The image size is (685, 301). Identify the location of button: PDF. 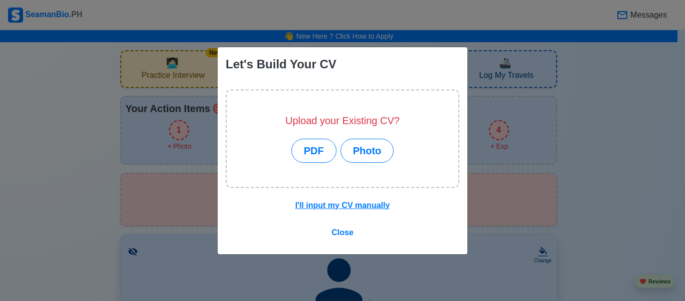
(314, 151).